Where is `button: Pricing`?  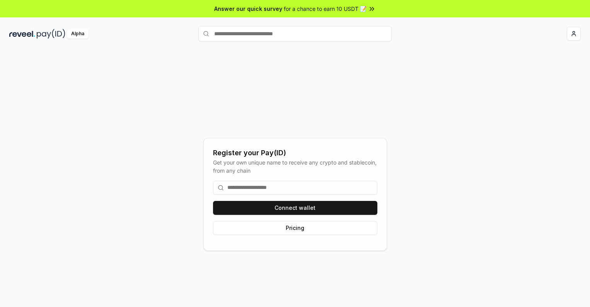 button: Pricing is located at coordinates (295, 228).